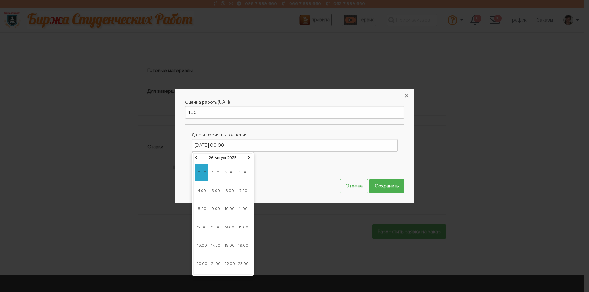  What do you see at coordinates (229, 191) in the screenshot?
I see `span: 6:00` at bounding box center [229, 191].